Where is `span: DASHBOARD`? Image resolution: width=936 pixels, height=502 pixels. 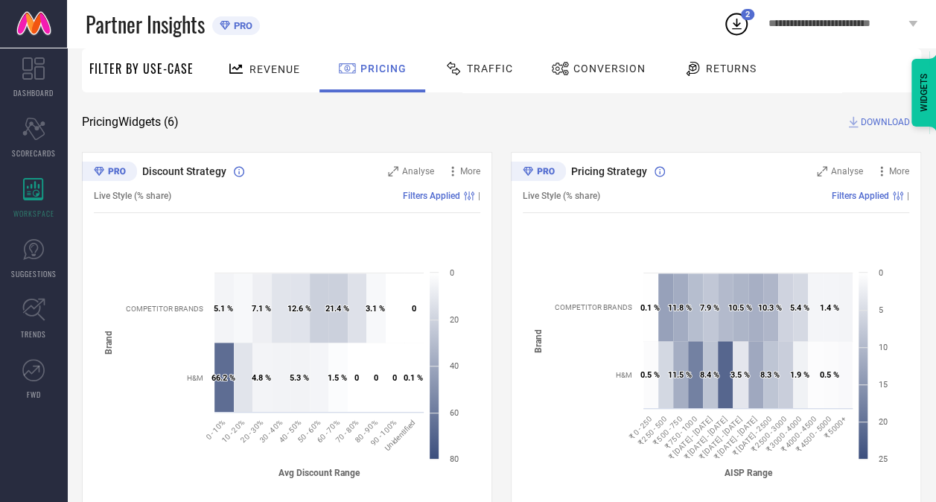
span: DASHBOARD is located at coordinates (33, 92).